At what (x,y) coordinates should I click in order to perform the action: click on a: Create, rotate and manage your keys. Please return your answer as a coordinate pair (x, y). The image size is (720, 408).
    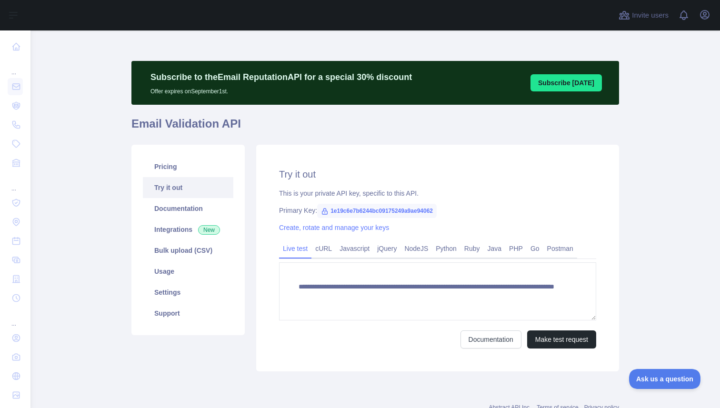
    Looking at the image, I should click on (334, 228).